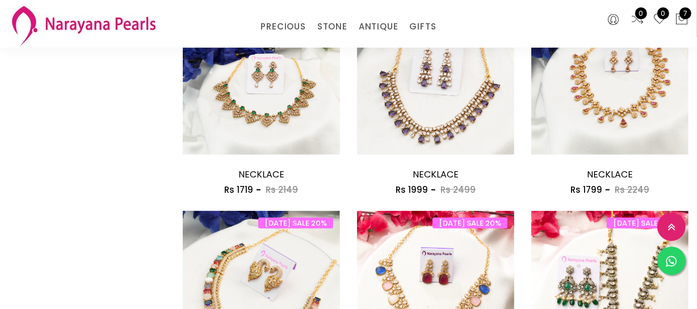 The height and width of the screenshot is (309, 697). What do you see at coordinates (411, 190) in the screenshot?
I see `span: Rs 1999` at bounding box center [411, 190].